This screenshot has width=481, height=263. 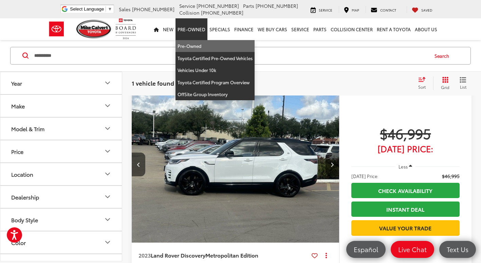 I want to click on button: Grid View, so click(x=444, y=83).